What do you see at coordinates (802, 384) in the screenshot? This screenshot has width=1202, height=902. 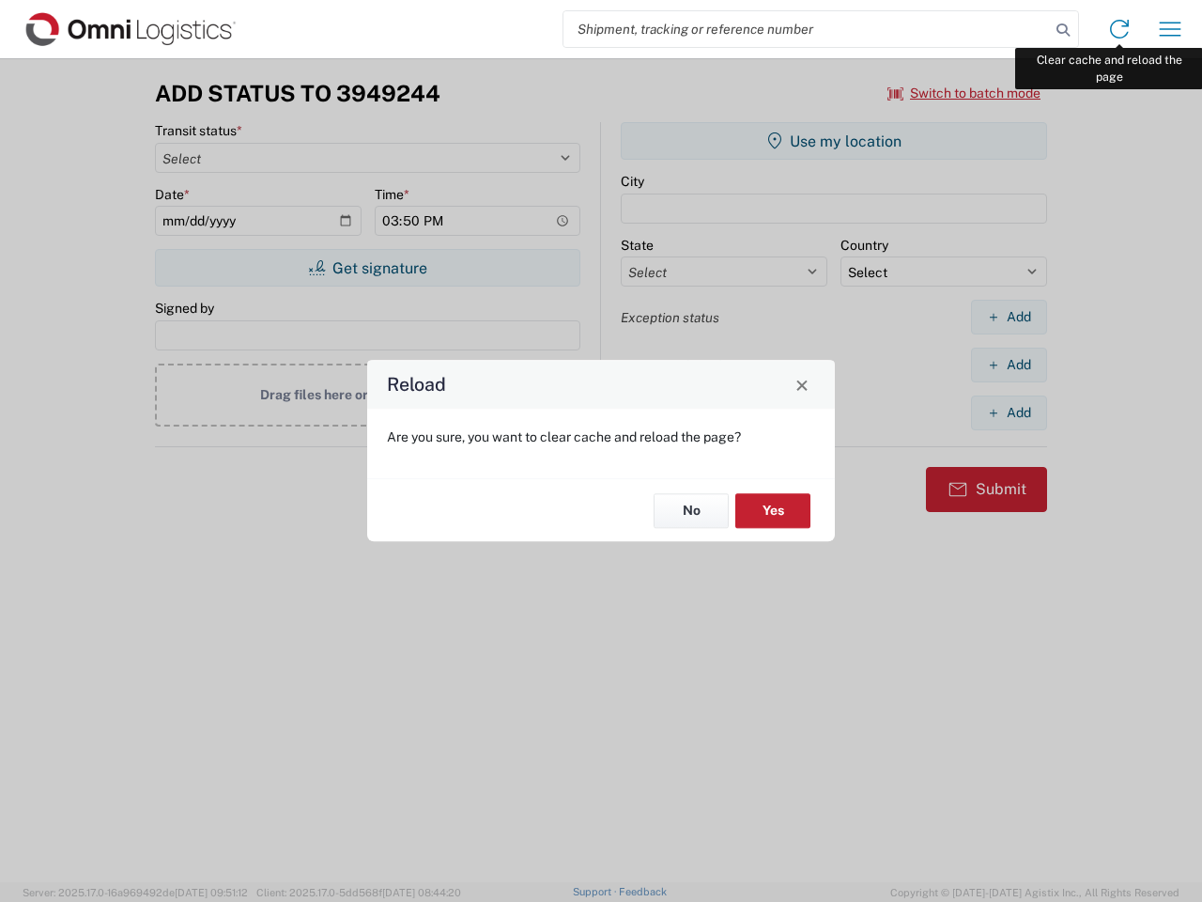 I see `button: Close` at bounding box center [802, 384].